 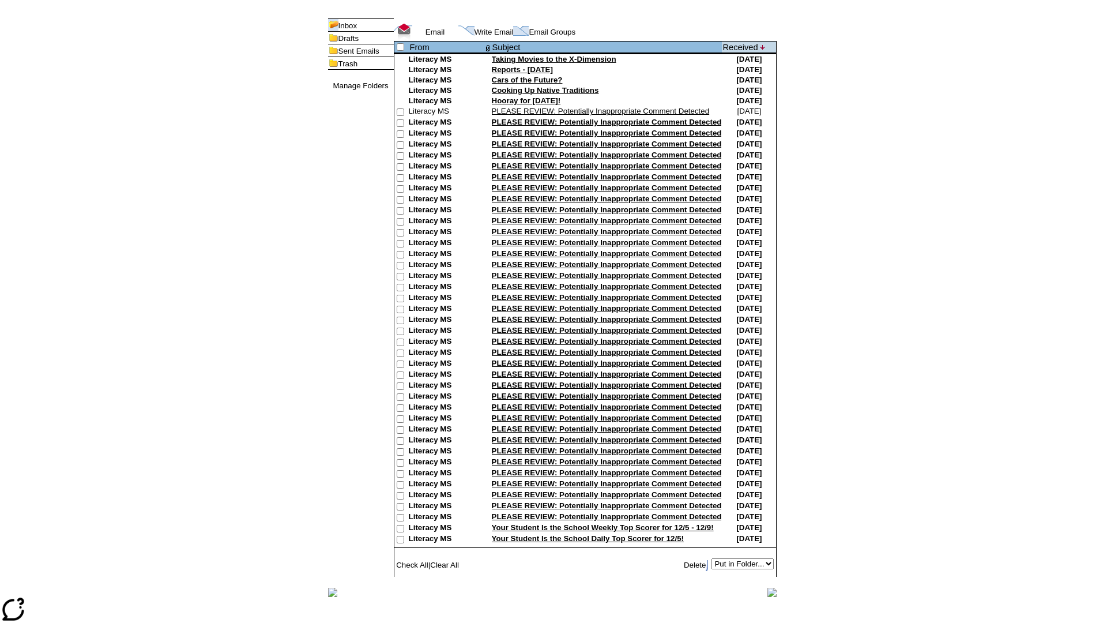 What do you see at coordinates (359, 51) in the screenshot?
I see `a: Sent Emails` at bounding box center [359, 51].